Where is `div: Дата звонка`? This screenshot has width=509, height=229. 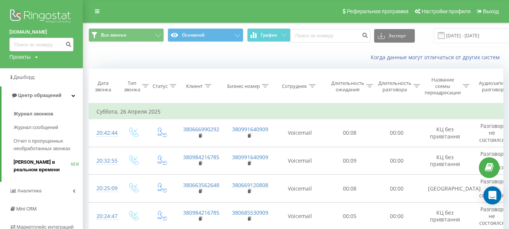 div: Дата звонка is located at coordinates (103, 86).